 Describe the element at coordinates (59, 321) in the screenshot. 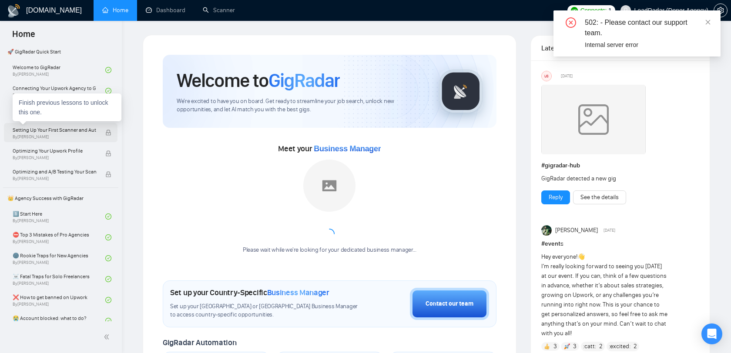

I see `a: 😭 Account blocked: what to do?` at that location.